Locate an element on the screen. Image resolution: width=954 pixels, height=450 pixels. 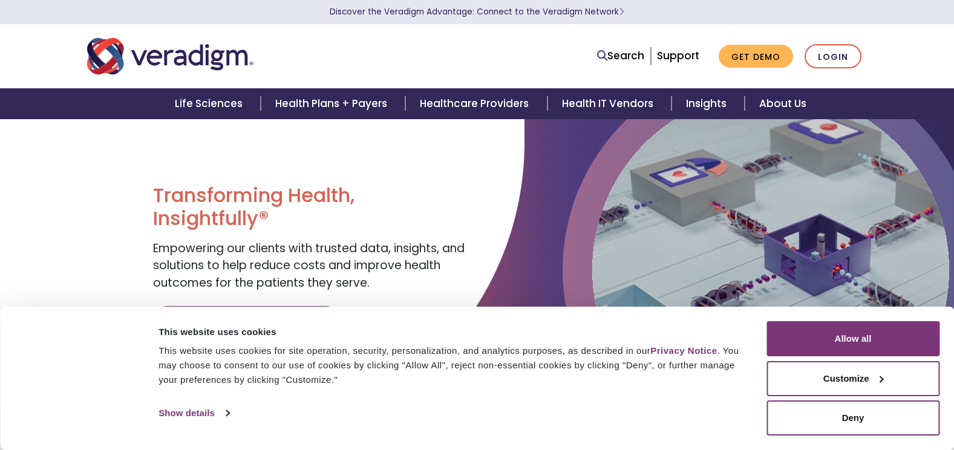
a: Health IT Vendors is located at coordinates (609, 103).